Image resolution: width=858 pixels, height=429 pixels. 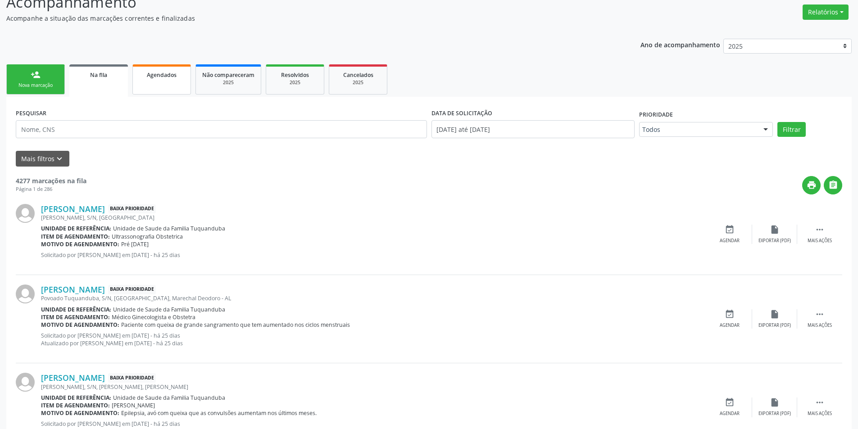 What do you see at coordinates (147, 237) in the screenshot?
I see `span: Ultrassonografia Obstetrica` at bounding box center [147, 237].